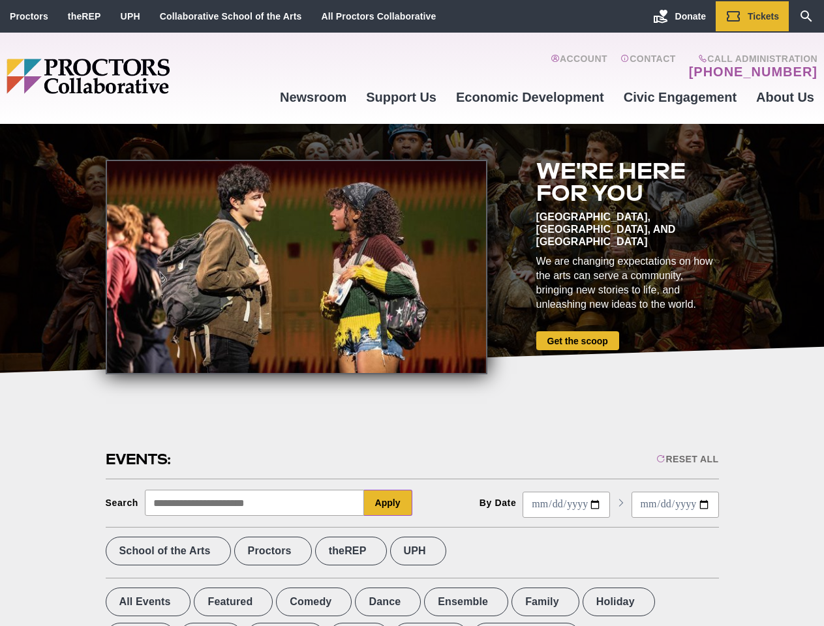 The height and width of the screenshot is (626, 824). Describe the element at coordinates (130, 16) in the screenshot. I see `a: UPH` at that location.